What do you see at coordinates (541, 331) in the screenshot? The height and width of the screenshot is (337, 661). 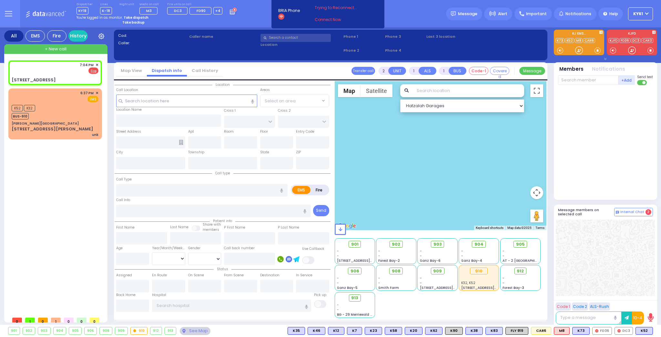 I see `div: Fire Chief` at bounding box center [541, 331].